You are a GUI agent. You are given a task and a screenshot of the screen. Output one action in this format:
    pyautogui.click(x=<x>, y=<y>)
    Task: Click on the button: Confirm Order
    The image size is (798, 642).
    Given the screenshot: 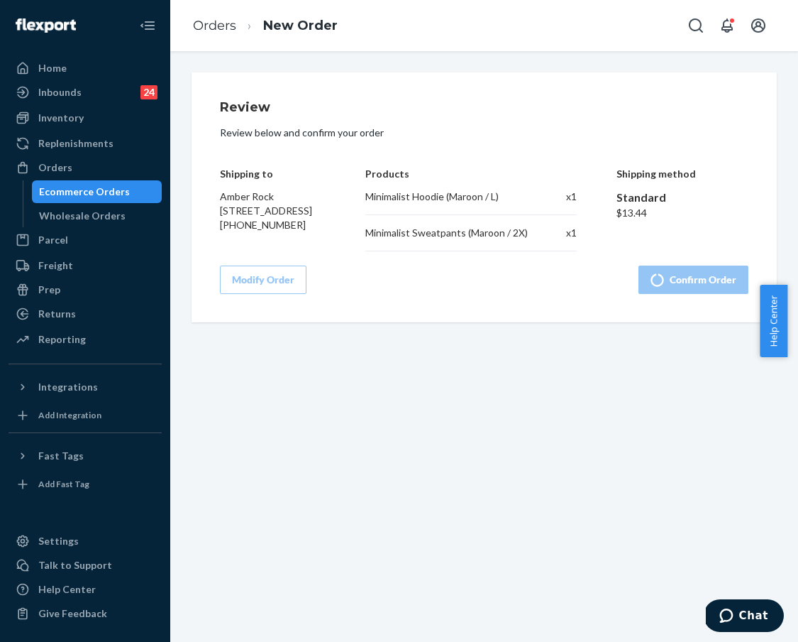 What is the action you would take?
    pyautogui.click(x=693, y=280)
    